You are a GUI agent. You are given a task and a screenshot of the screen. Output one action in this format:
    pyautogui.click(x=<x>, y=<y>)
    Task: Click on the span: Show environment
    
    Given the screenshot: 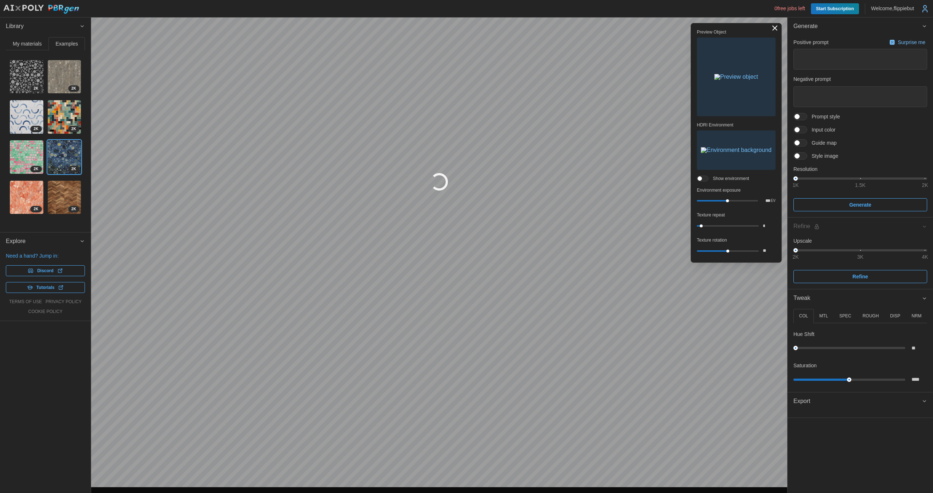 What is the action you would take?
    pyautogui.click(x=728, y=179)
    